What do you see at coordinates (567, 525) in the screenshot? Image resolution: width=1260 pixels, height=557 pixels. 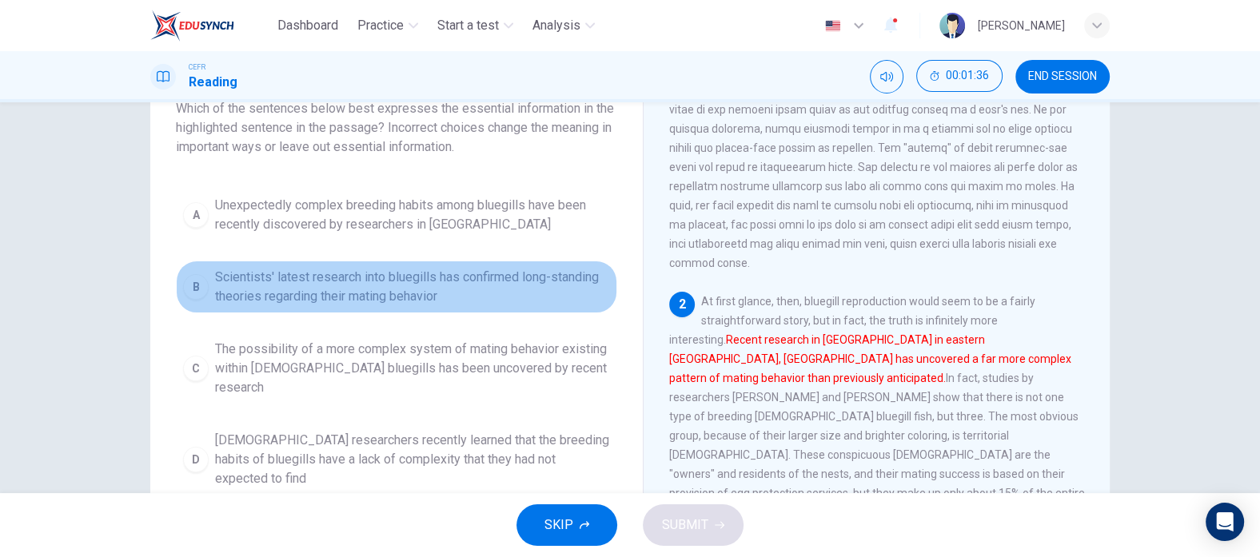 I see `button: SKIP` at bounding box center [567, 525].